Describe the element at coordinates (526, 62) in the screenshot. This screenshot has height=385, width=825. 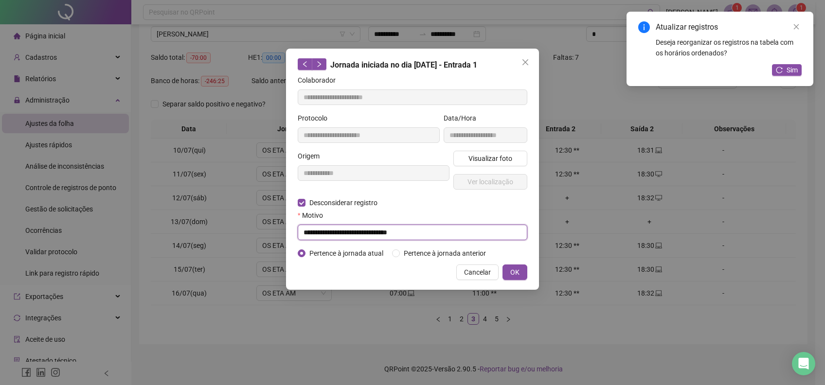
I see `button: Close` at that location.